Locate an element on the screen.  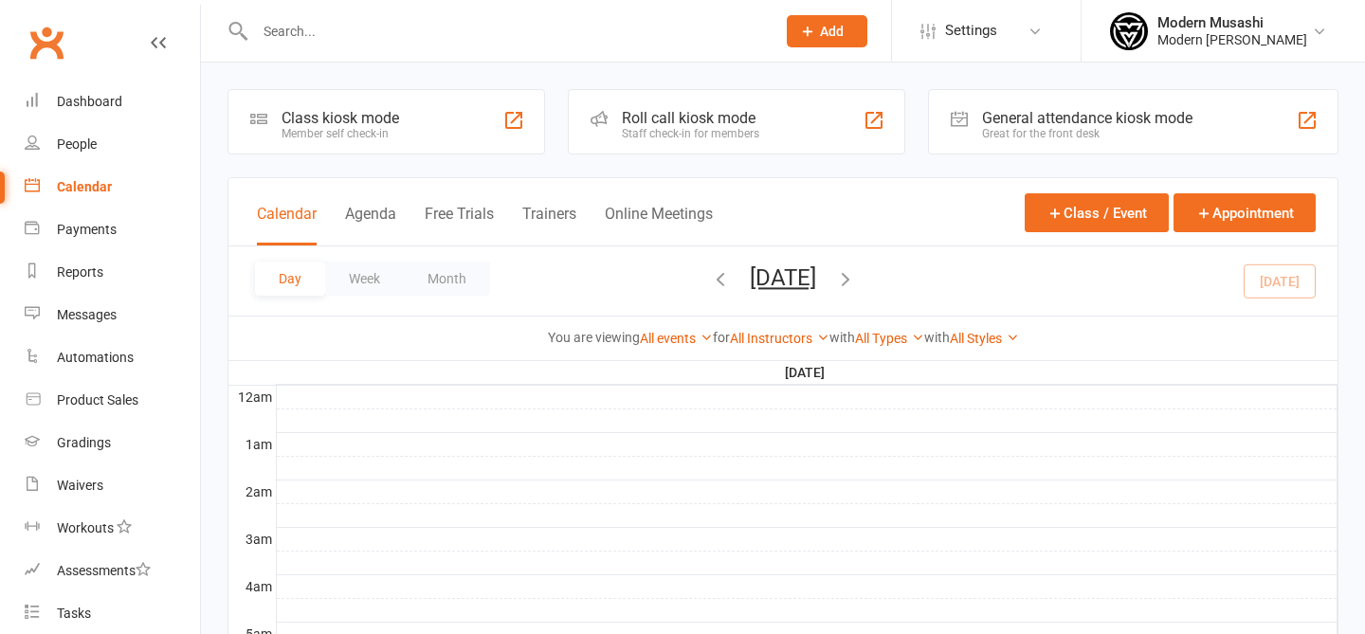
button: Day is located at coordinates (290, 279).